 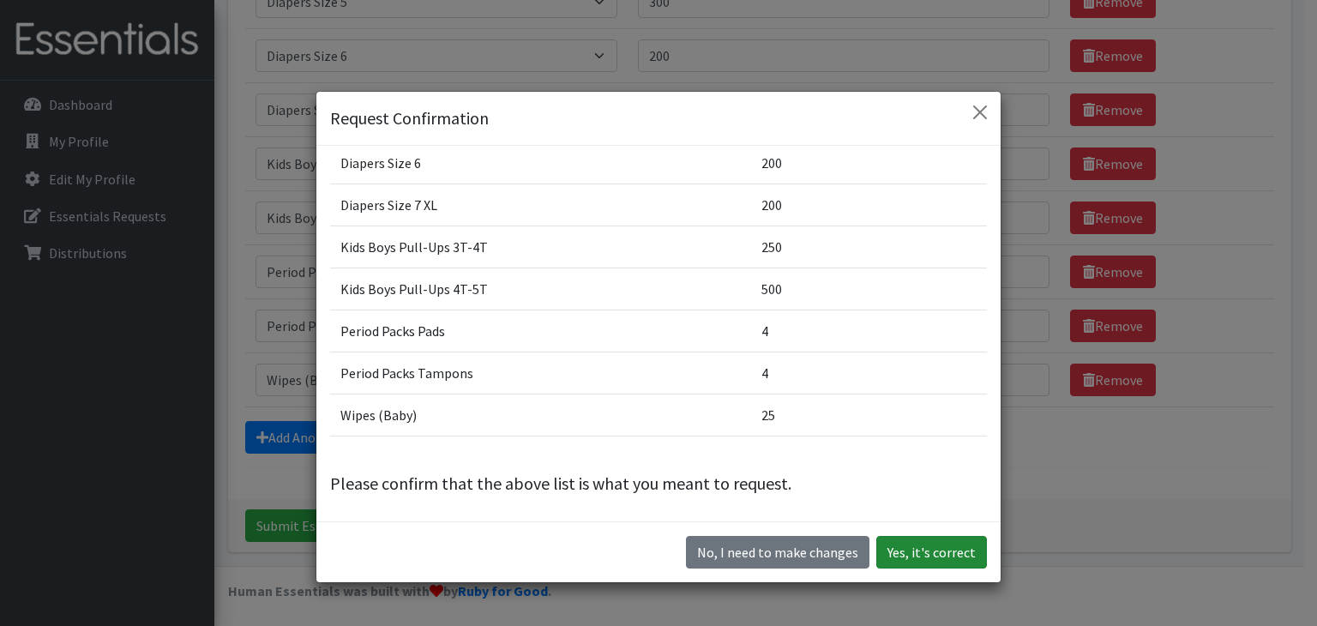 I want to click on button: No I need to make changes, so click(x=778, y=552).